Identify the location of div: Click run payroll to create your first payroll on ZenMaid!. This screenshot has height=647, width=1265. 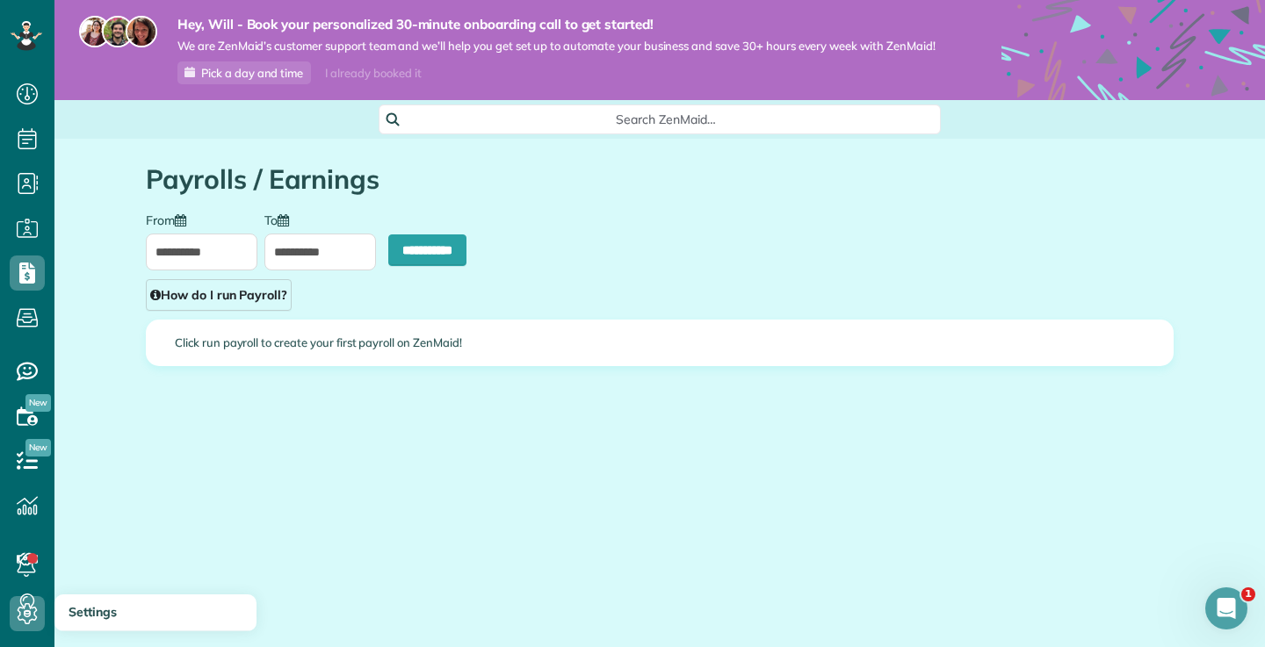
(659, 342).